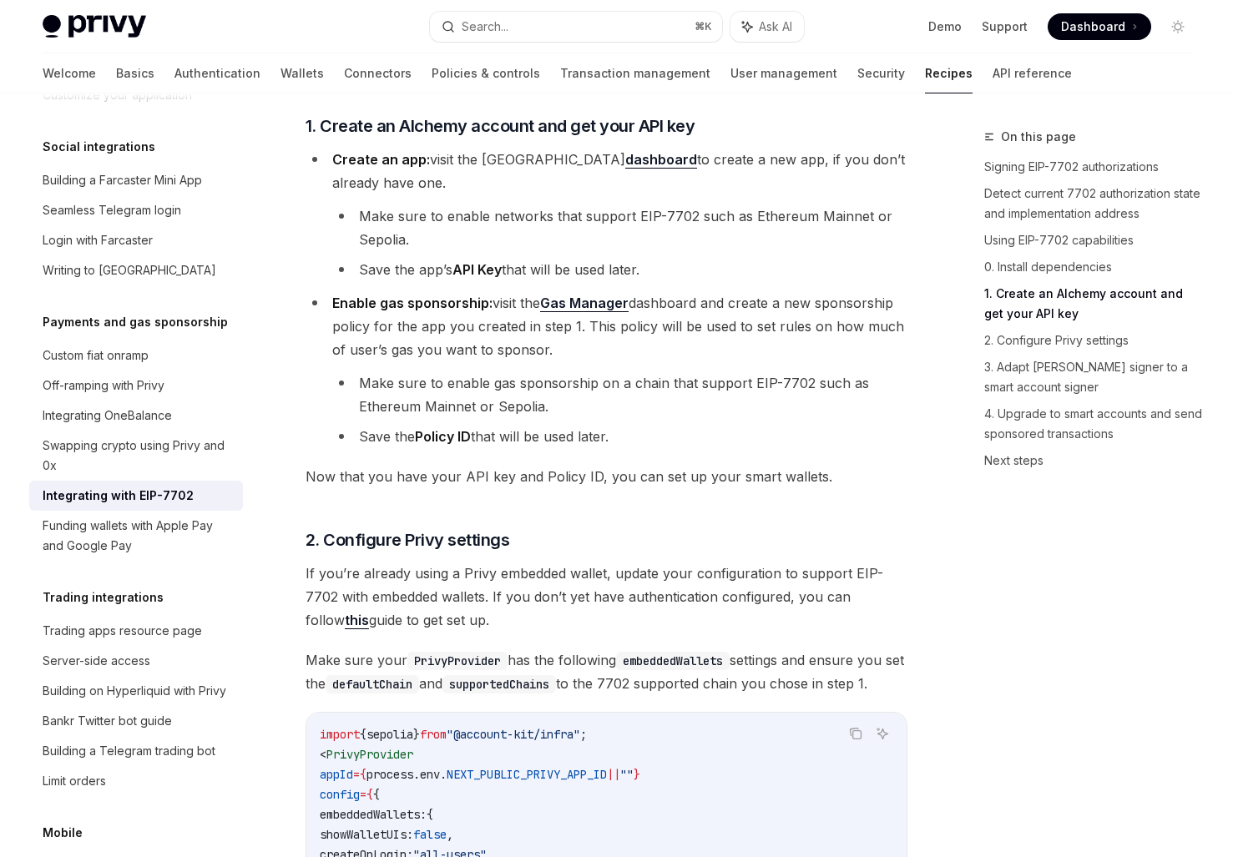 The height and width of the screenshot is (857, 1233). I want to click on li: Make sure to enable gas sponsorship on a chain that support EIP-7702 such as Ethereum Mainnet or ..., so click(619, 395).